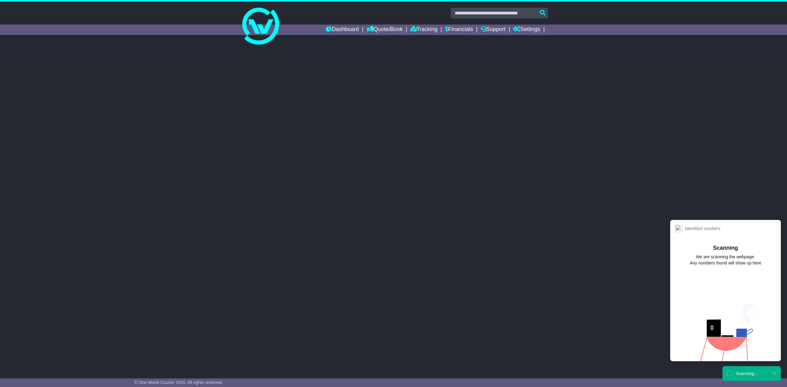  What do you see at coordinates (384, 30) in the screenshot?
I see `a: Quote/Book` at bounding box center [384, 30].